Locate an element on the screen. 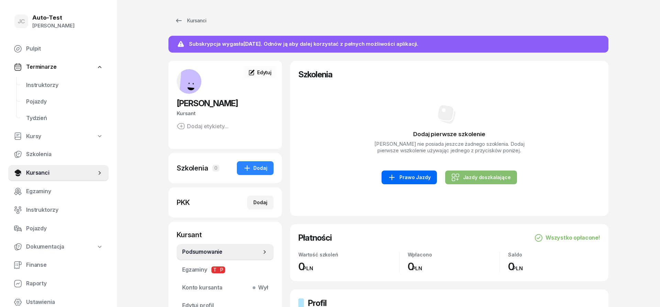  span: Finanse is located at coordinates (65, 265).